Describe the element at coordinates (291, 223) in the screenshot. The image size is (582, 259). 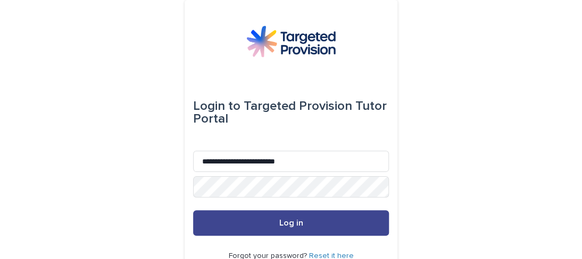
I see `span: Log in` at that location.